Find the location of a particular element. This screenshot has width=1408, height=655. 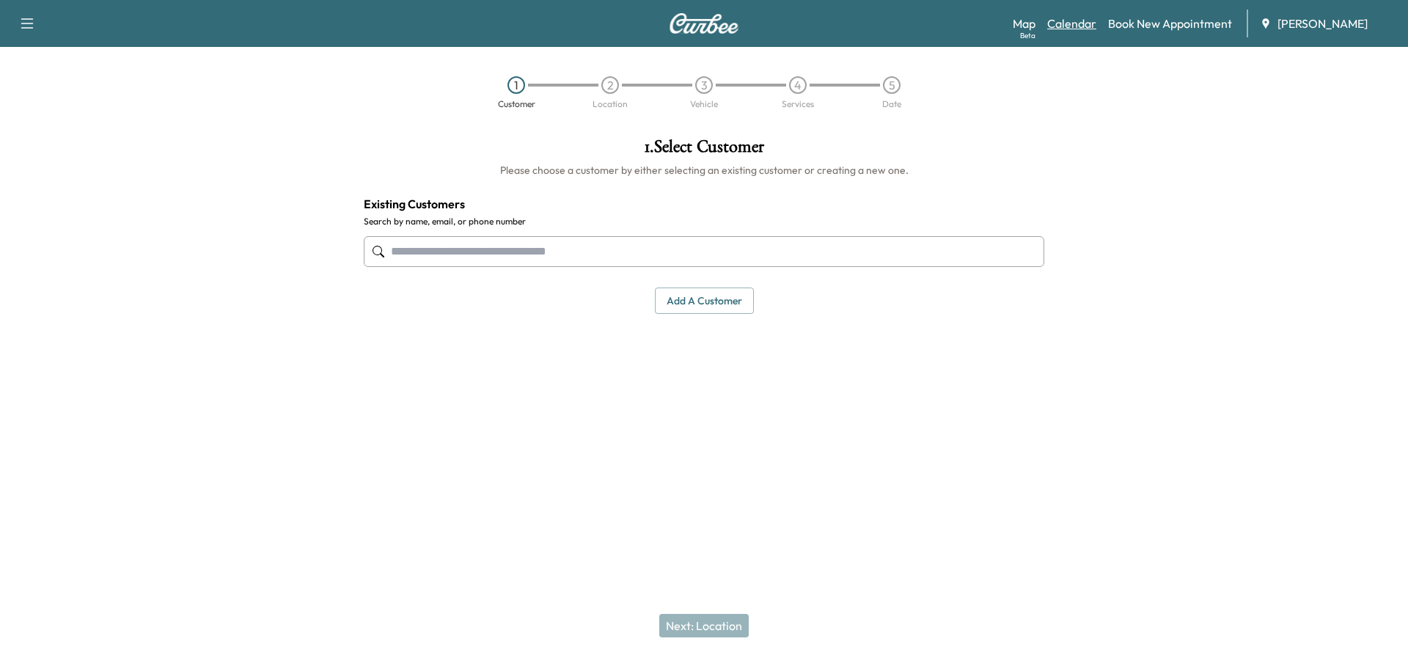

h1: 1 . Select Customer is located at coordinates (704, 150).